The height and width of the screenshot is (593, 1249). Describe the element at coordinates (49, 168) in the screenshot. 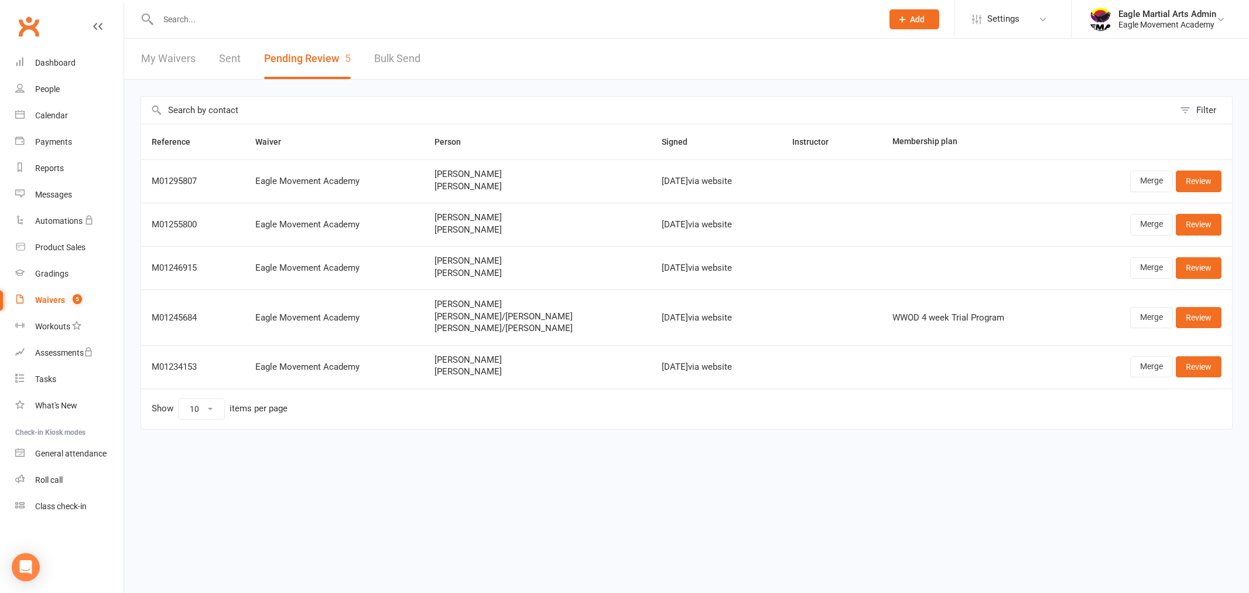

I see `div: Reports` at that location.